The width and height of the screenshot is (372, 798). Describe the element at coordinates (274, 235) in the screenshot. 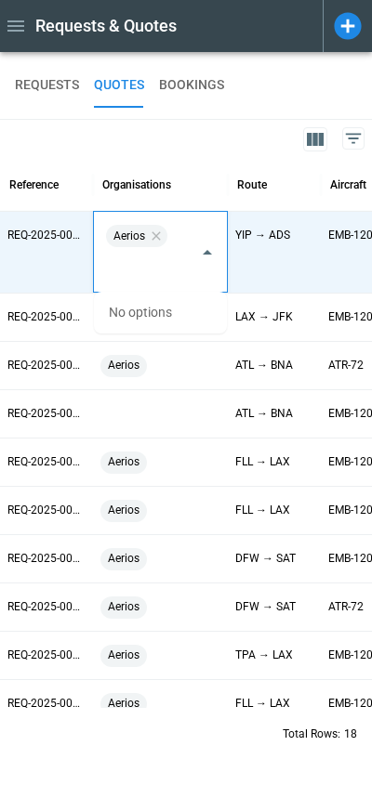

I see `p: YIP → ADS` at that location.